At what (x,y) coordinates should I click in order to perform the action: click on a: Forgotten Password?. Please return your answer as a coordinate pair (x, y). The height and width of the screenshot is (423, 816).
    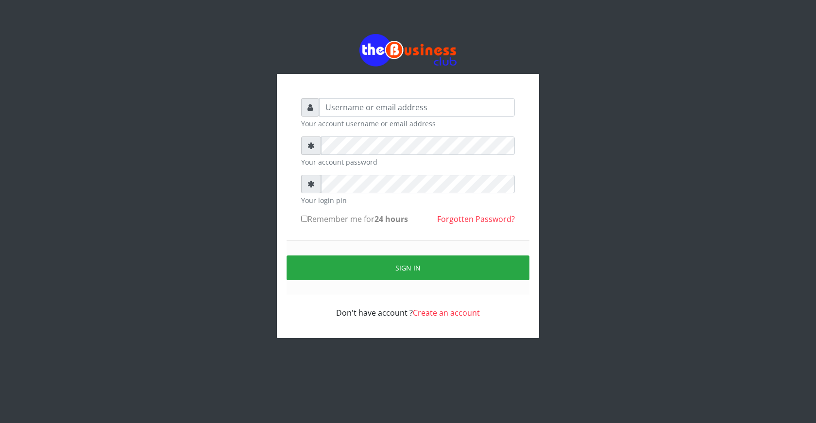
    Looking at the image, I should click on (476, 219).